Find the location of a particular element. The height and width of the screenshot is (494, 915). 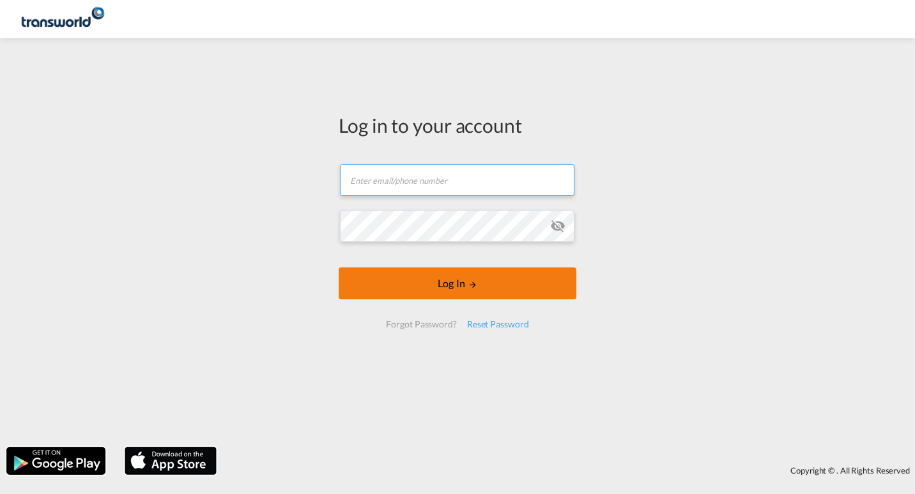

div: Log in to your account is located at coordinates (457, 125).